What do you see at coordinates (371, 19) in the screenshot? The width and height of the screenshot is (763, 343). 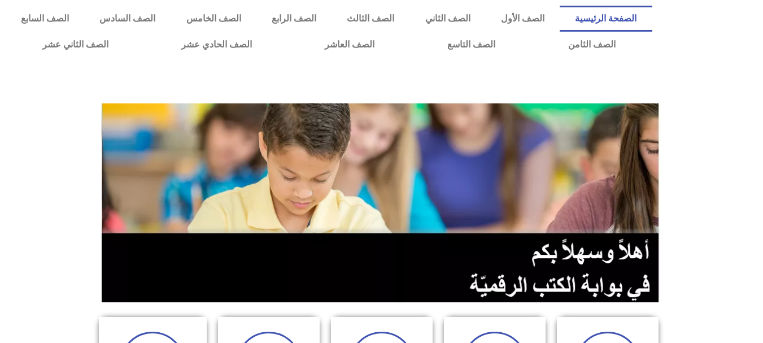 I see `a: الصف الثالث` at bounding box center [371, 19].